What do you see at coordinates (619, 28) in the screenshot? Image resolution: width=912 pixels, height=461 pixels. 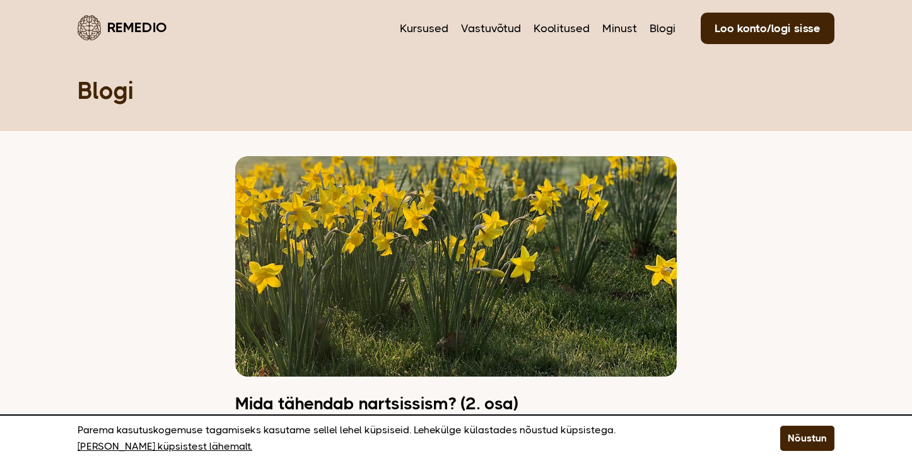 I see `a: Minust` at bounding box center [619, 28].